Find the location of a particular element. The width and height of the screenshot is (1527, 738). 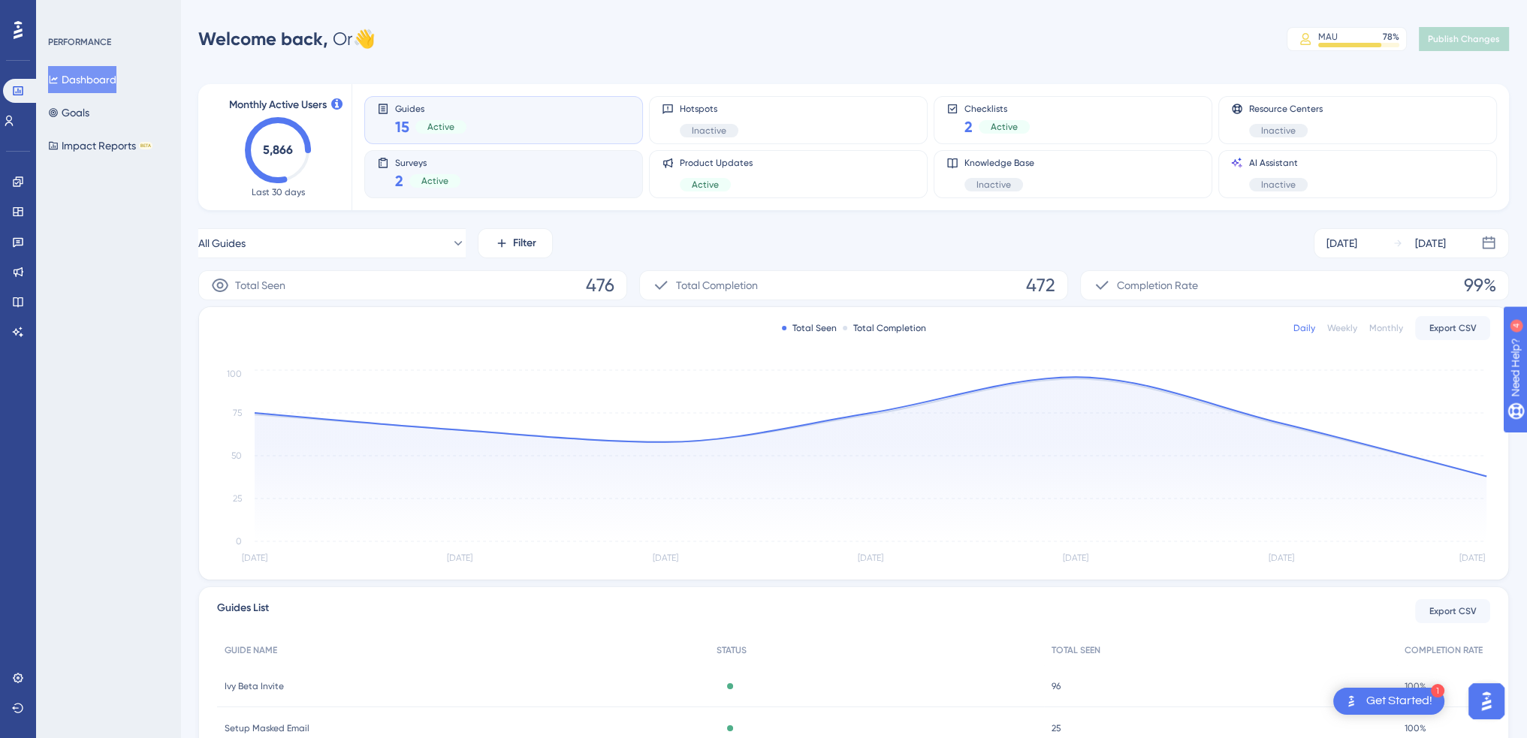

tspan: 0 is located at coordinates (239, 542).